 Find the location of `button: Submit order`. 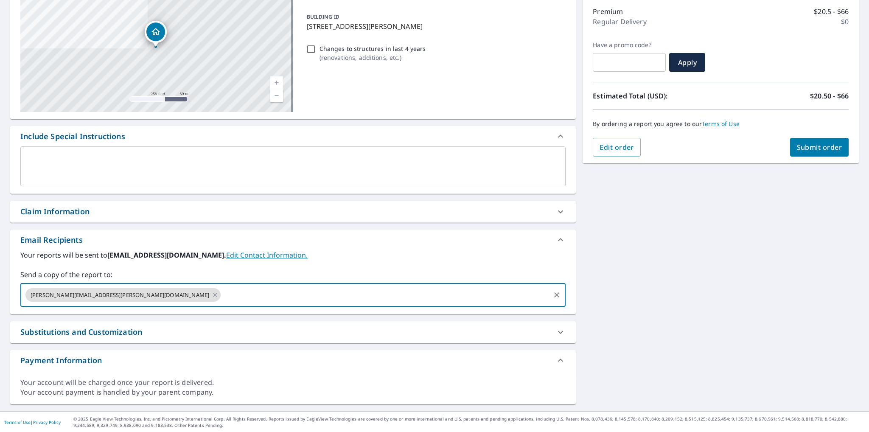

button: Submit order is located at coordinates (819, 147).